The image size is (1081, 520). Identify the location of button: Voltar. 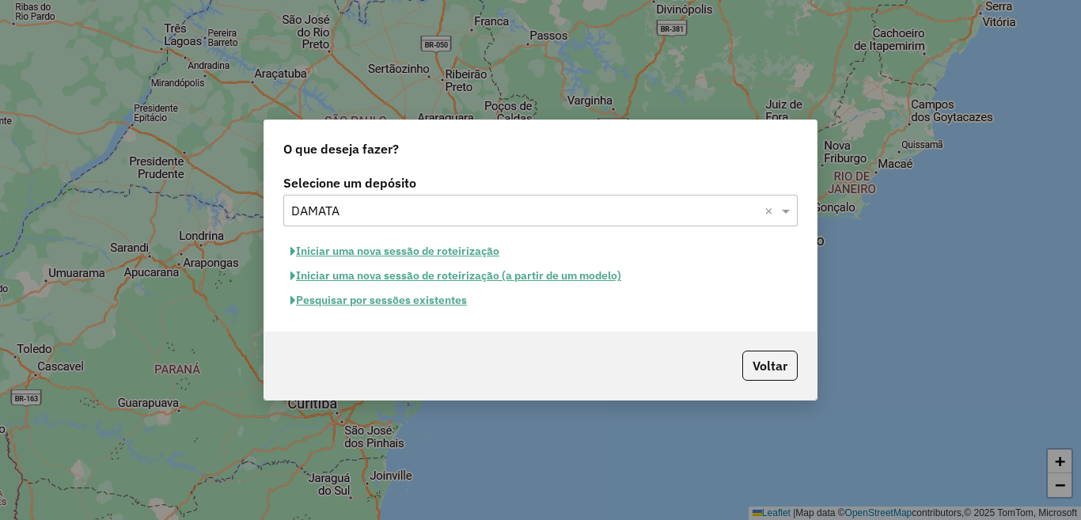
(770, 366).